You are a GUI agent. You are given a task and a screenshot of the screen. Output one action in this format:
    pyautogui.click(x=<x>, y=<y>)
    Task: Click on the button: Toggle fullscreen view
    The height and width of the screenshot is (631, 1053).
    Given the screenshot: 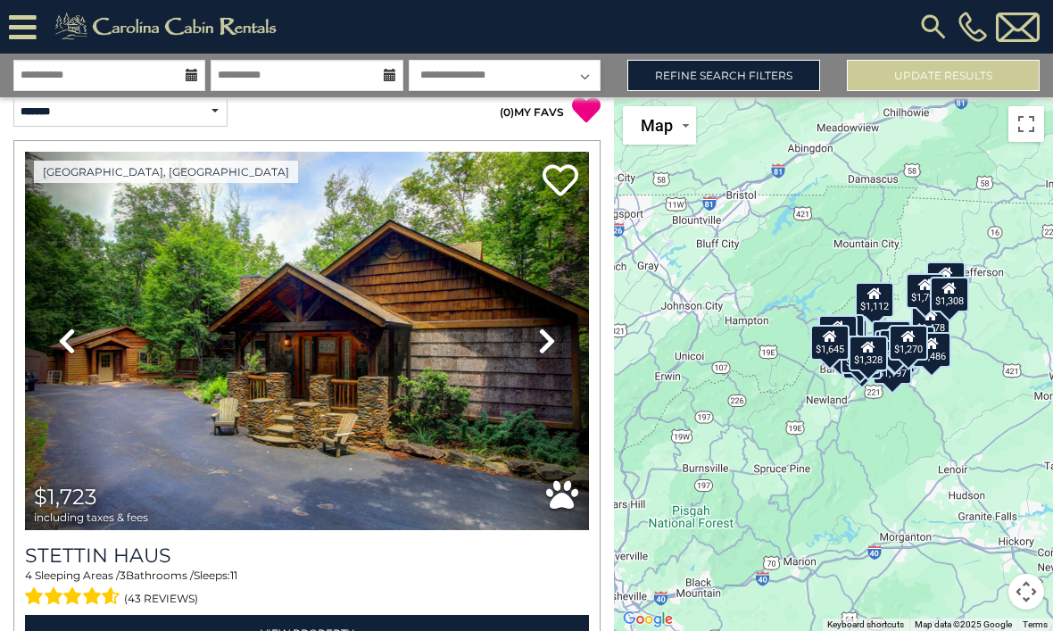 What is the action you would take?
    pyautogui.click(x=1026, y=124)
    